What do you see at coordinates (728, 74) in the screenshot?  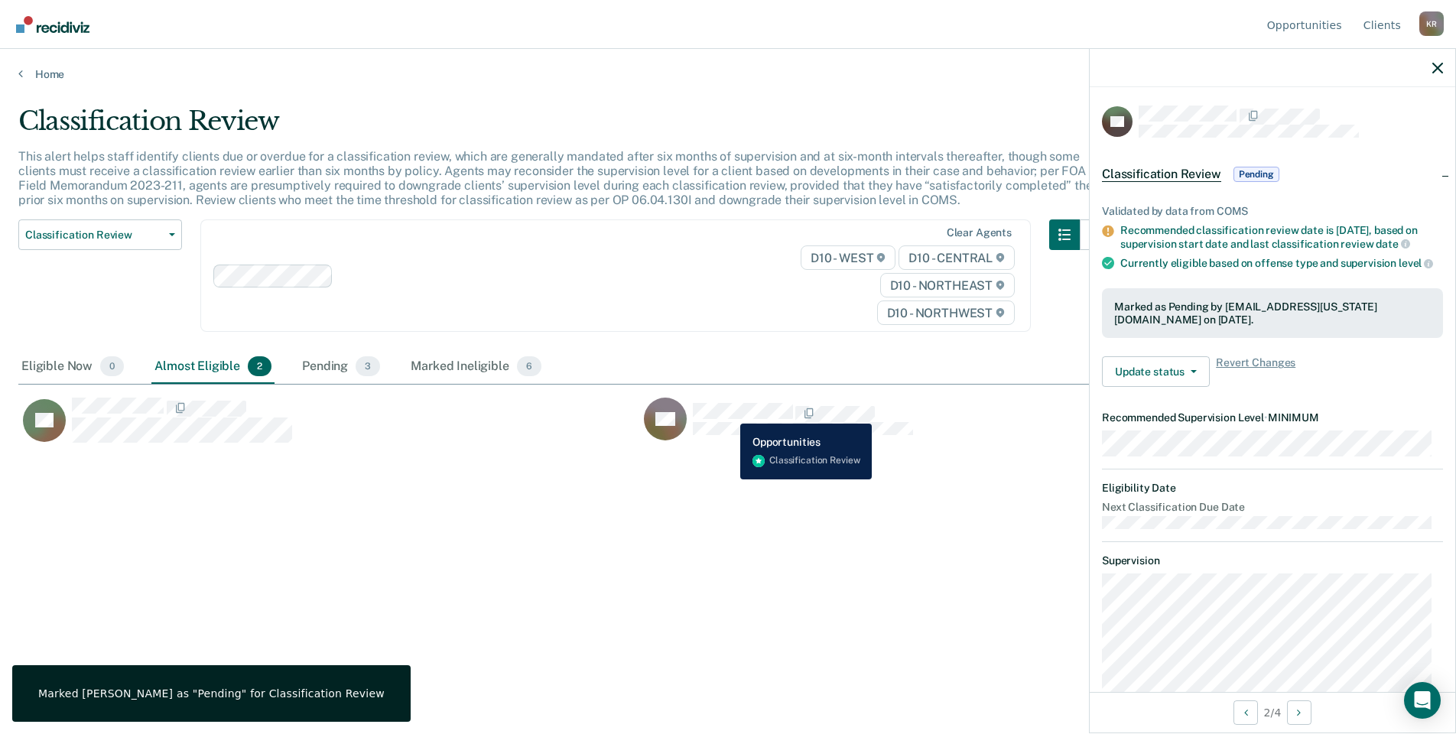 I see `a: Home` at bounding box center [728, 74].